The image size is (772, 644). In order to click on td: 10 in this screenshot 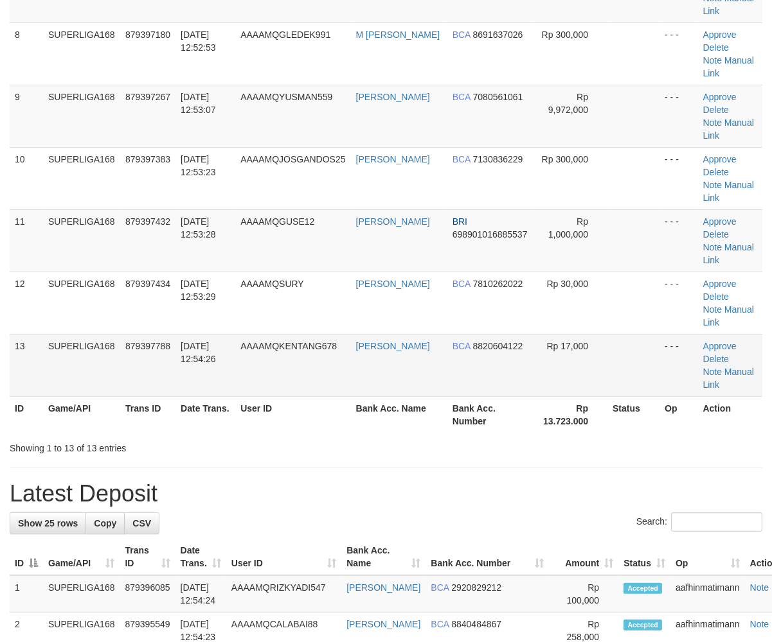, I will do `click(26, 178)`.